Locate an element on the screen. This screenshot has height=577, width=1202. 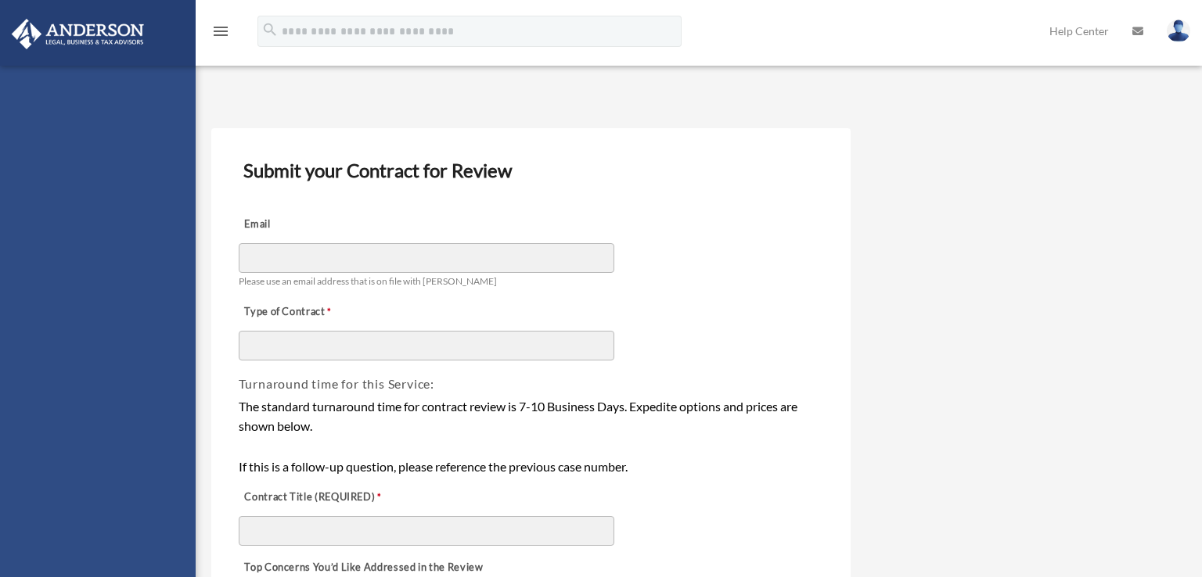
label: Contract Title (REQUIRED) is located at coordinates (317, 498).